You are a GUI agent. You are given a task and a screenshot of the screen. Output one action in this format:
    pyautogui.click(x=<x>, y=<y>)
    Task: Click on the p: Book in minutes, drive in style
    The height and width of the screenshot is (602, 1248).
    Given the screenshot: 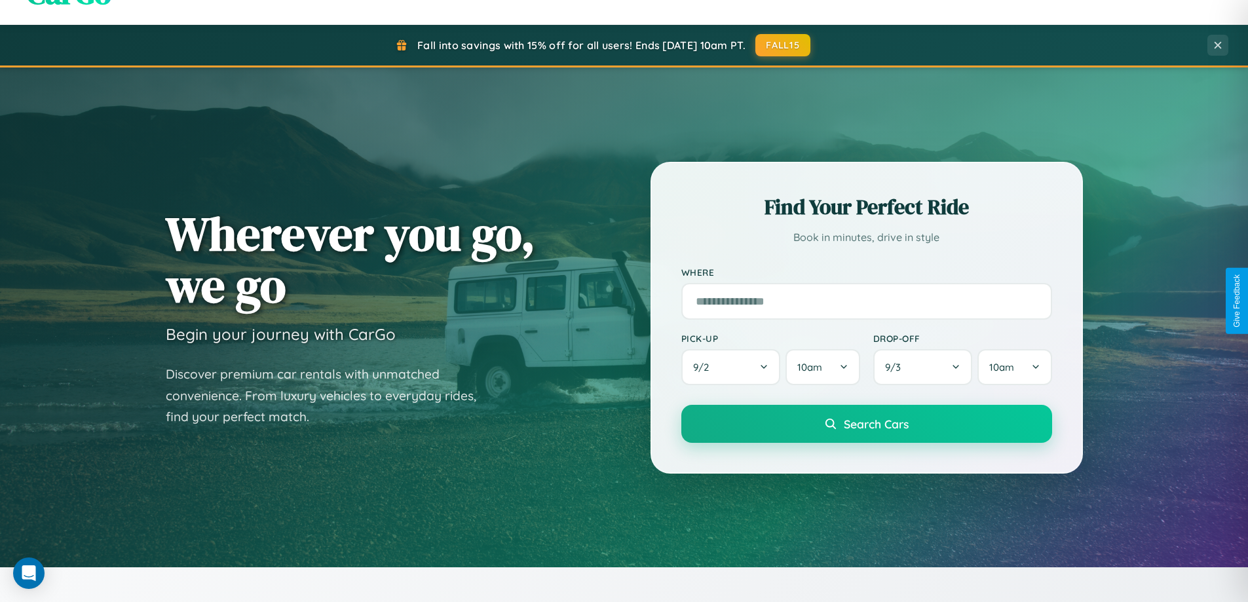 What is the action you would take?
    pyautogui.click(x=867, y=237)
    